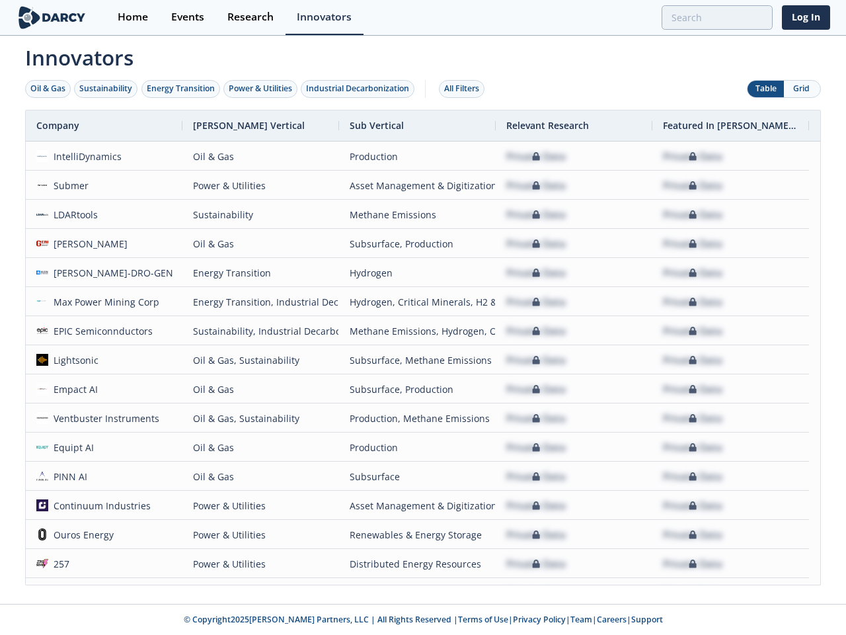 This screenshot has height=635, width=846. I want to click on span: Company, so click(58, 125).